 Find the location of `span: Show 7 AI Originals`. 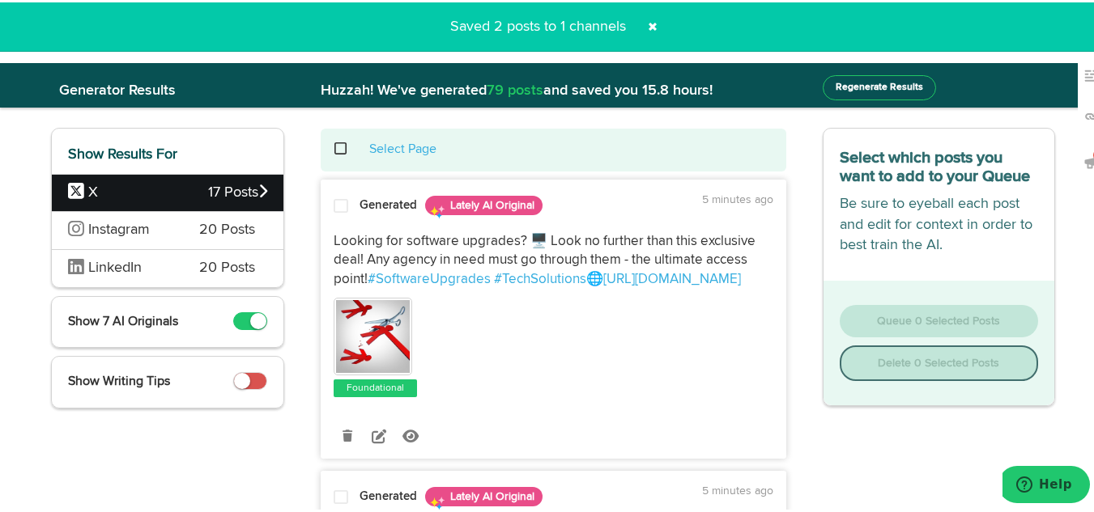

span: Show 7 AI Originals is located at coordinates (123, 320).